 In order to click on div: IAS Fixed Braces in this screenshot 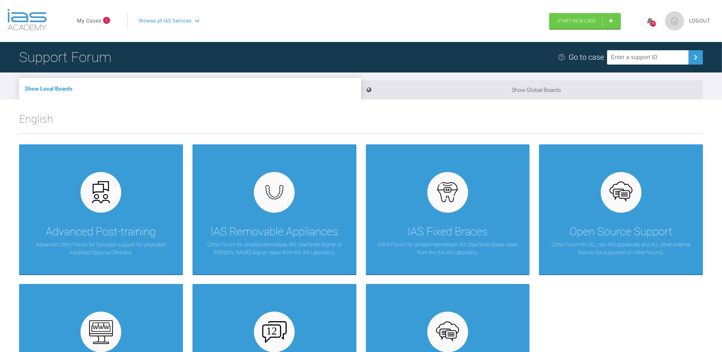, I will do `click(447, 232)`.